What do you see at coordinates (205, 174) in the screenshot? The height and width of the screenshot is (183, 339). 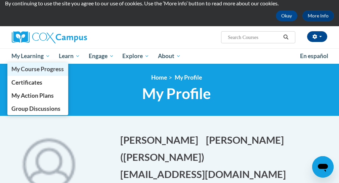 I see `button: Edit email address` at bounding box center [205, 174].